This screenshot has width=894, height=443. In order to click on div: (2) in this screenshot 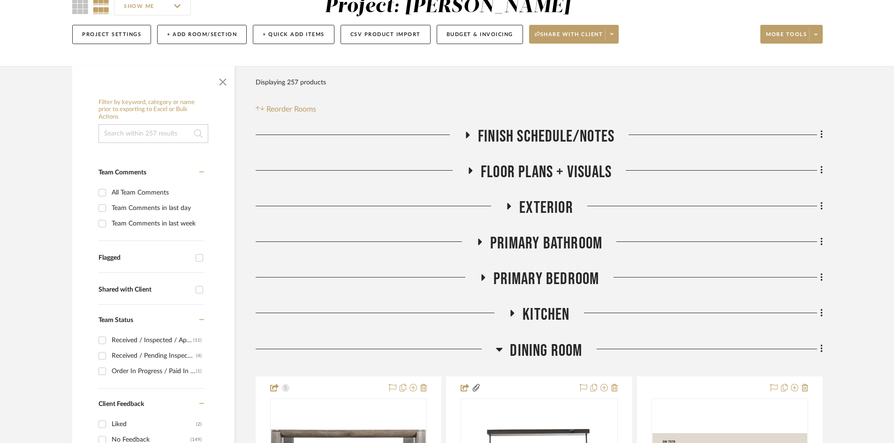, I will do `click(199, 425)`.